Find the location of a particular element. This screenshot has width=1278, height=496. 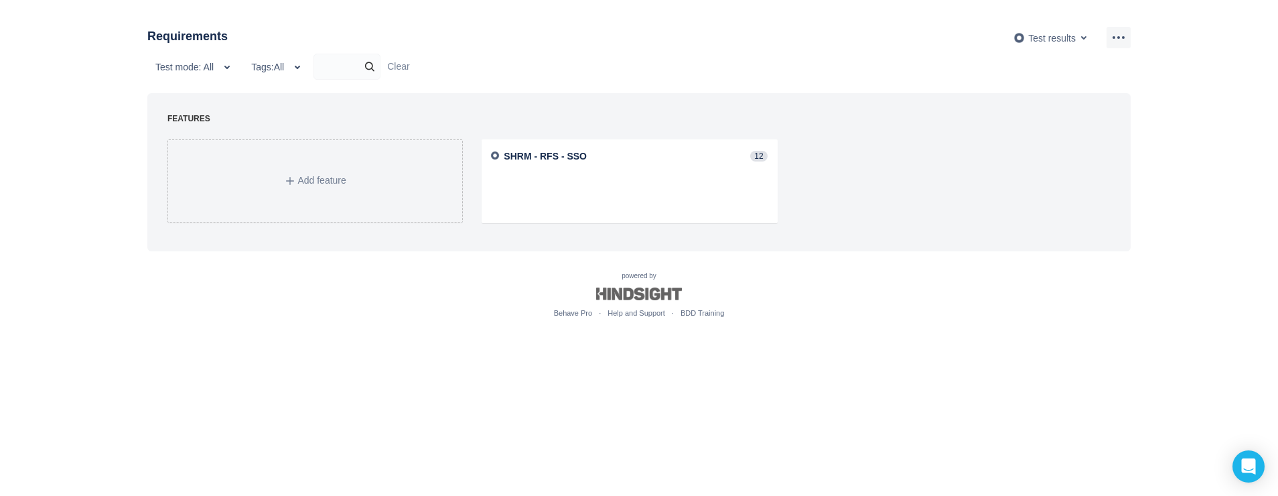

div: powered by is located at coordinates (639, 295).